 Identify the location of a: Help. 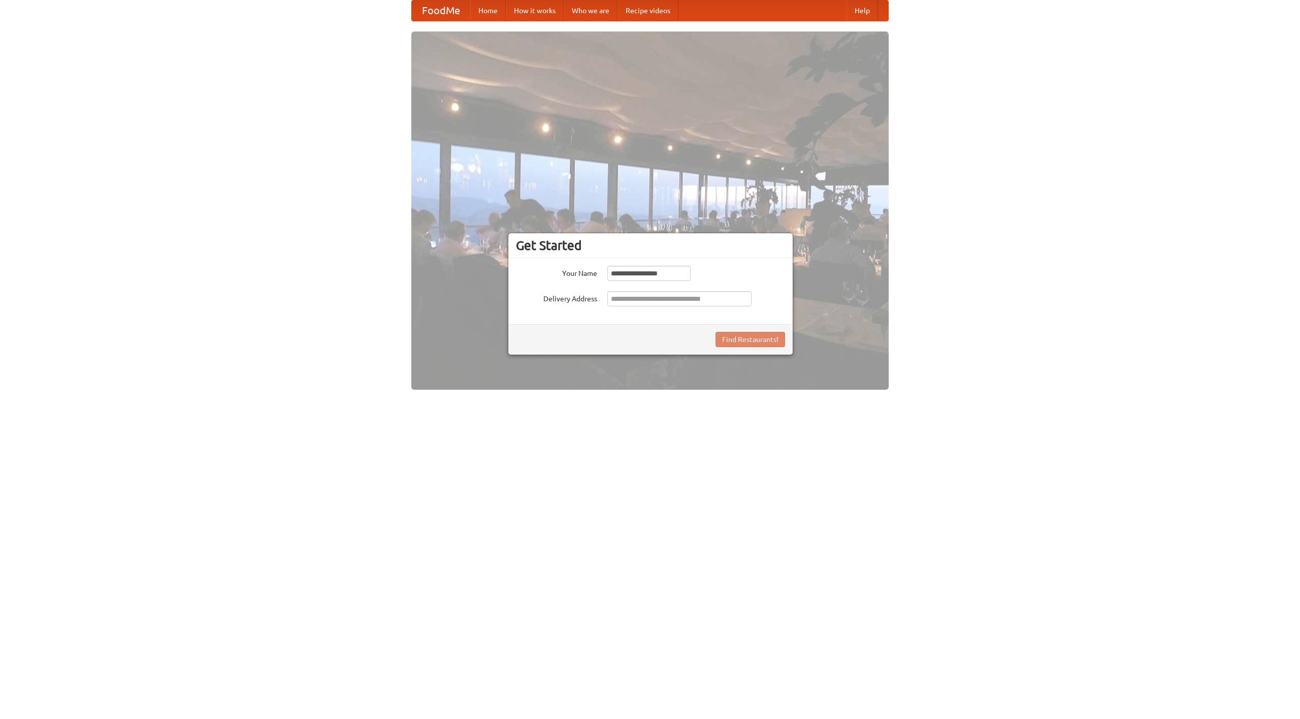
(862, 11).